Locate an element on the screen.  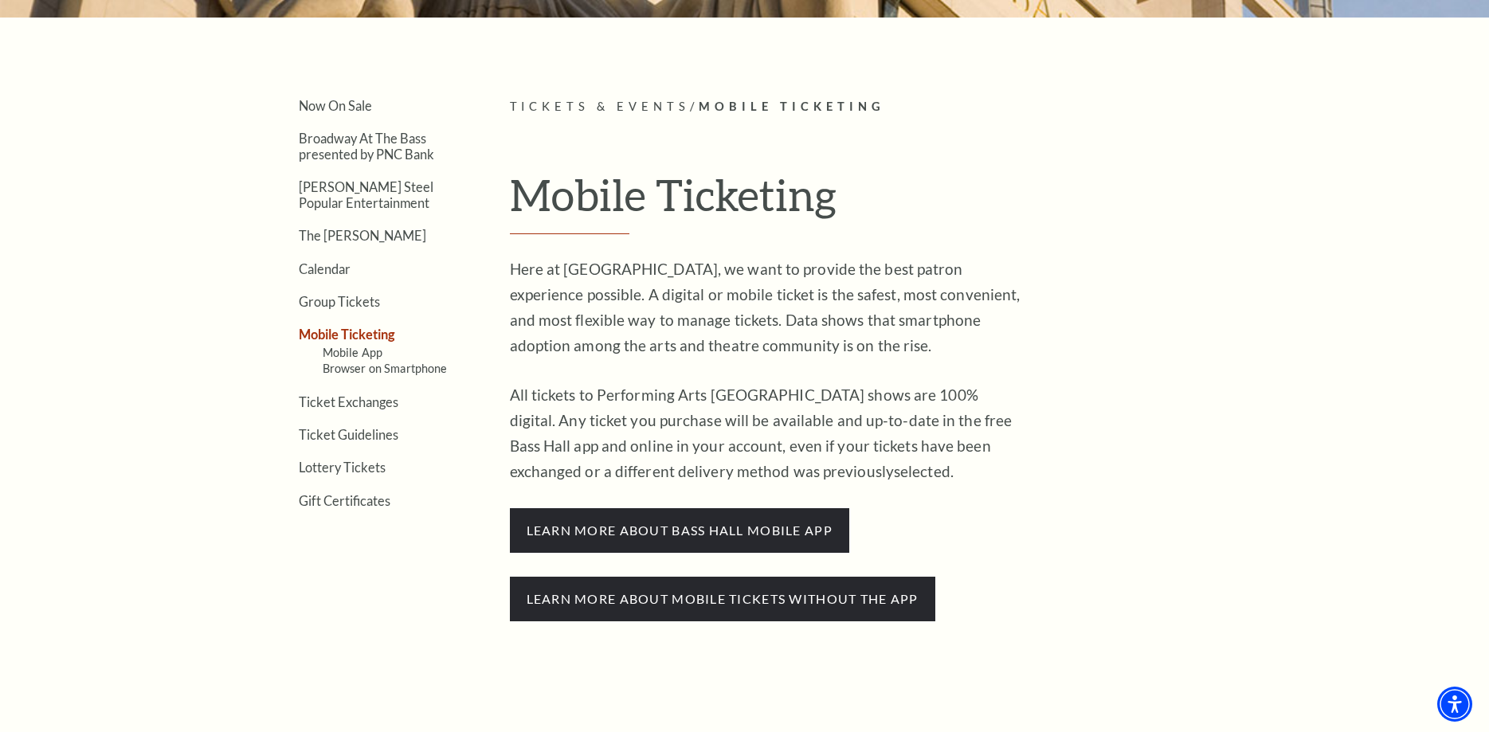
a: learn more about bass hall mobile app is located at coordinates (680, 529).